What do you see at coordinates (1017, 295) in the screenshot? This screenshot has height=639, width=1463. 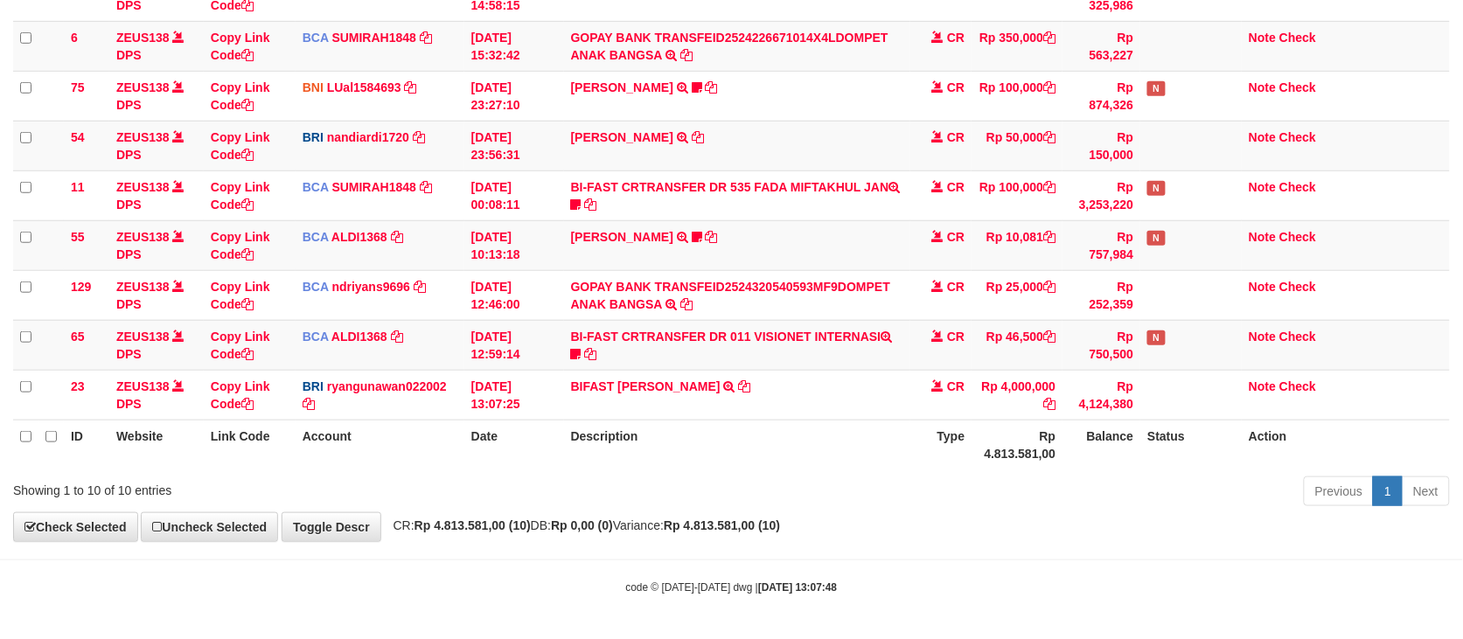 I see `td: Rp 25,000` at bounding box center [1017, 295].